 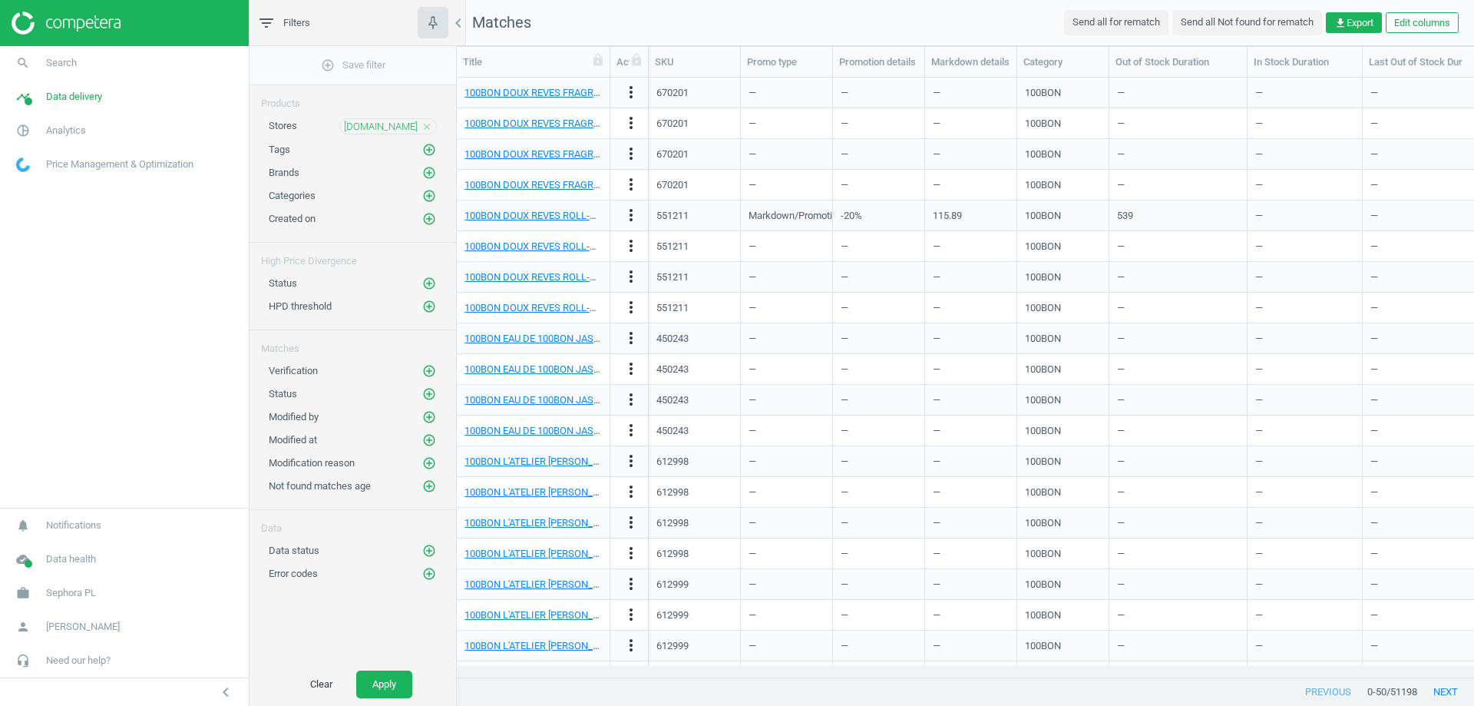 I want to click on span: Data health, so click(x=71, y=559).